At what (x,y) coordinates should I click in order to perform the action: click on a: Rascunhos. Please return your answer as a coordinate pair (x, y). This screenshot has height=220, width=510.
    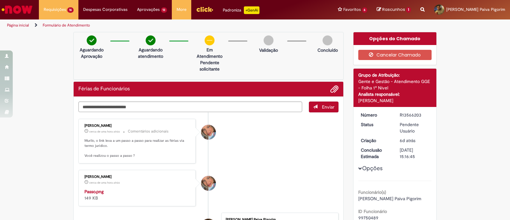
    Looking at the image, I should click on (394, 10).